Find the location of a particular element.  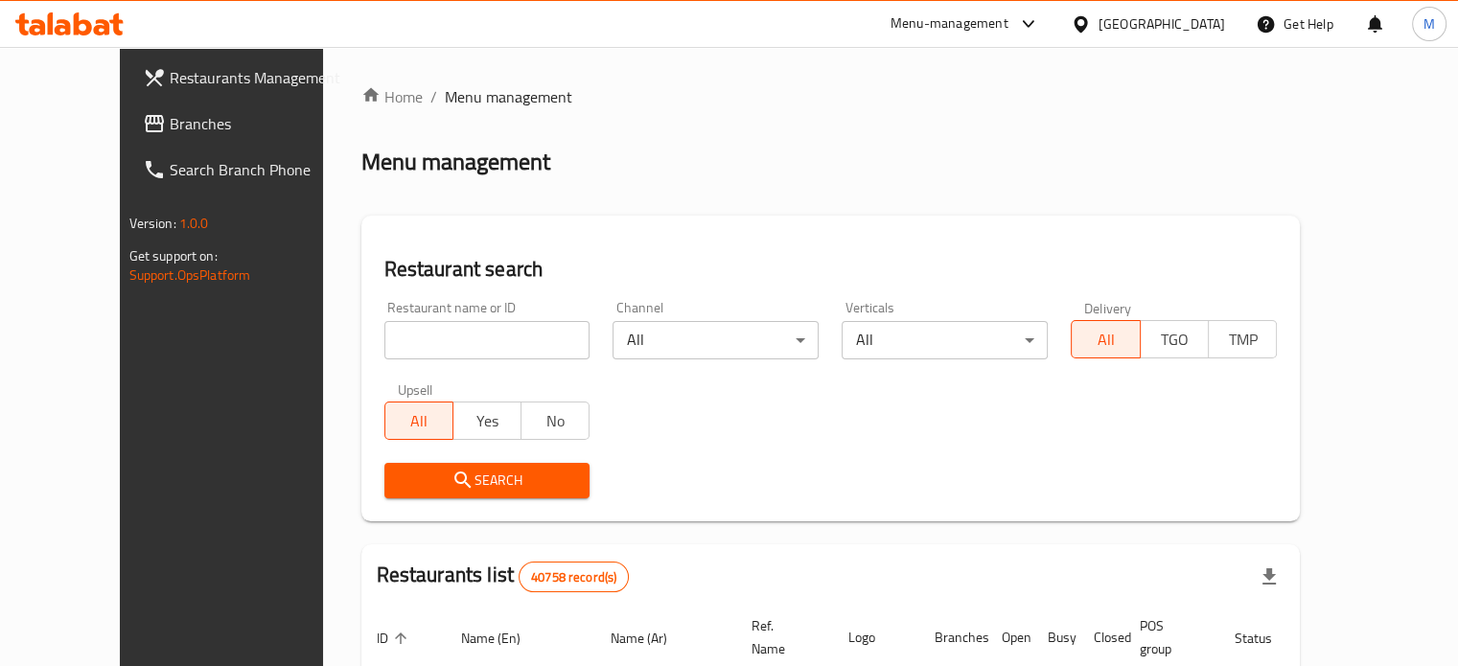

button: TGO is located at coordinates (1175, 339).